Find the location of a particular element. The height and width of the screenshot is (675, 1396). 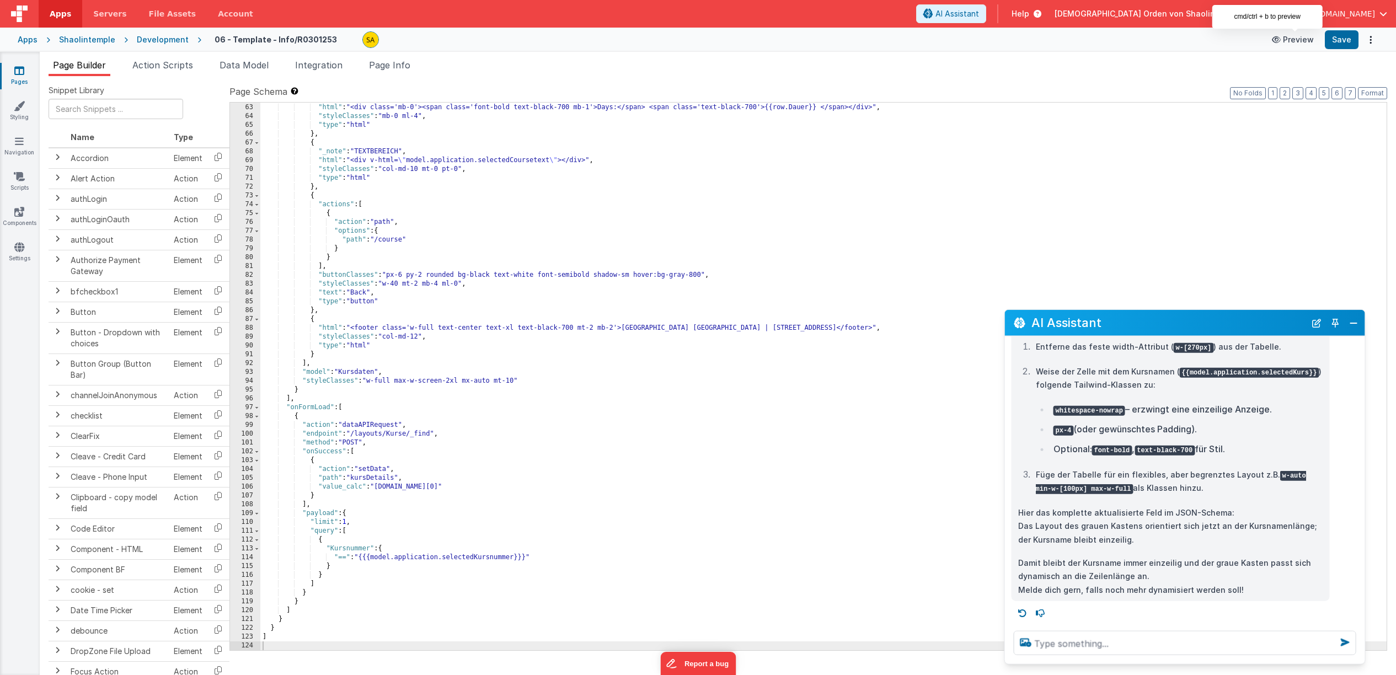

button: AI Assistant is located at coordinates (951, 14).